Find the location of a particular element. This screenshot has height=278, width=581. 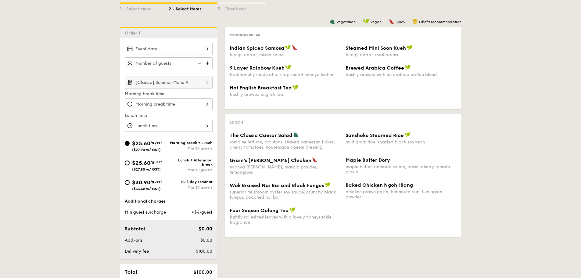

span: Add-ons is located at coordinates (134, 240).